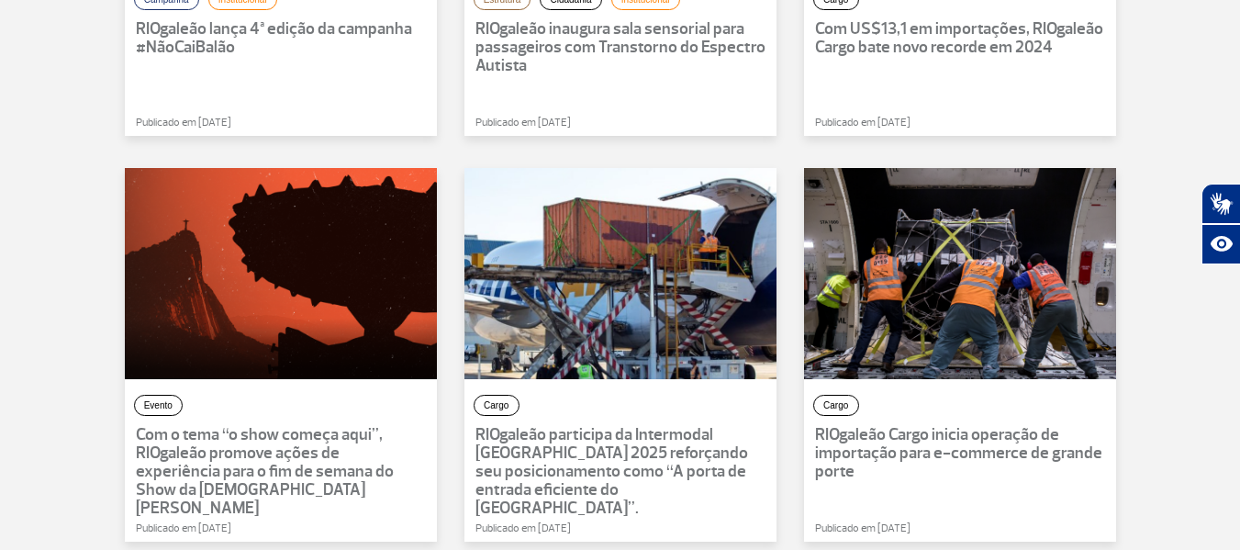 The height and width of the screenshot is (550, 1240). I want to click on p: RIOgaleão Cargo inicia operação de importação para e-commerce de grande porte, so click(960, 453).